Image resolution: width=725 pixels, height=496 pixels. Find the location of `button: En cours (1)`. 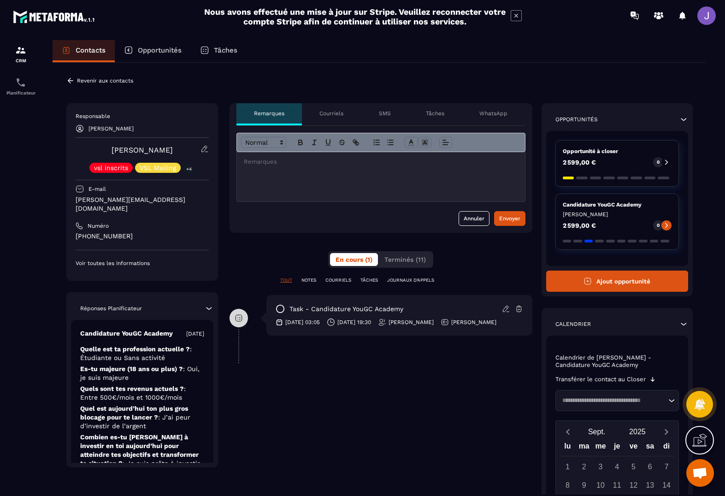

button: En cours (1) is located at coordinates (354, 260).